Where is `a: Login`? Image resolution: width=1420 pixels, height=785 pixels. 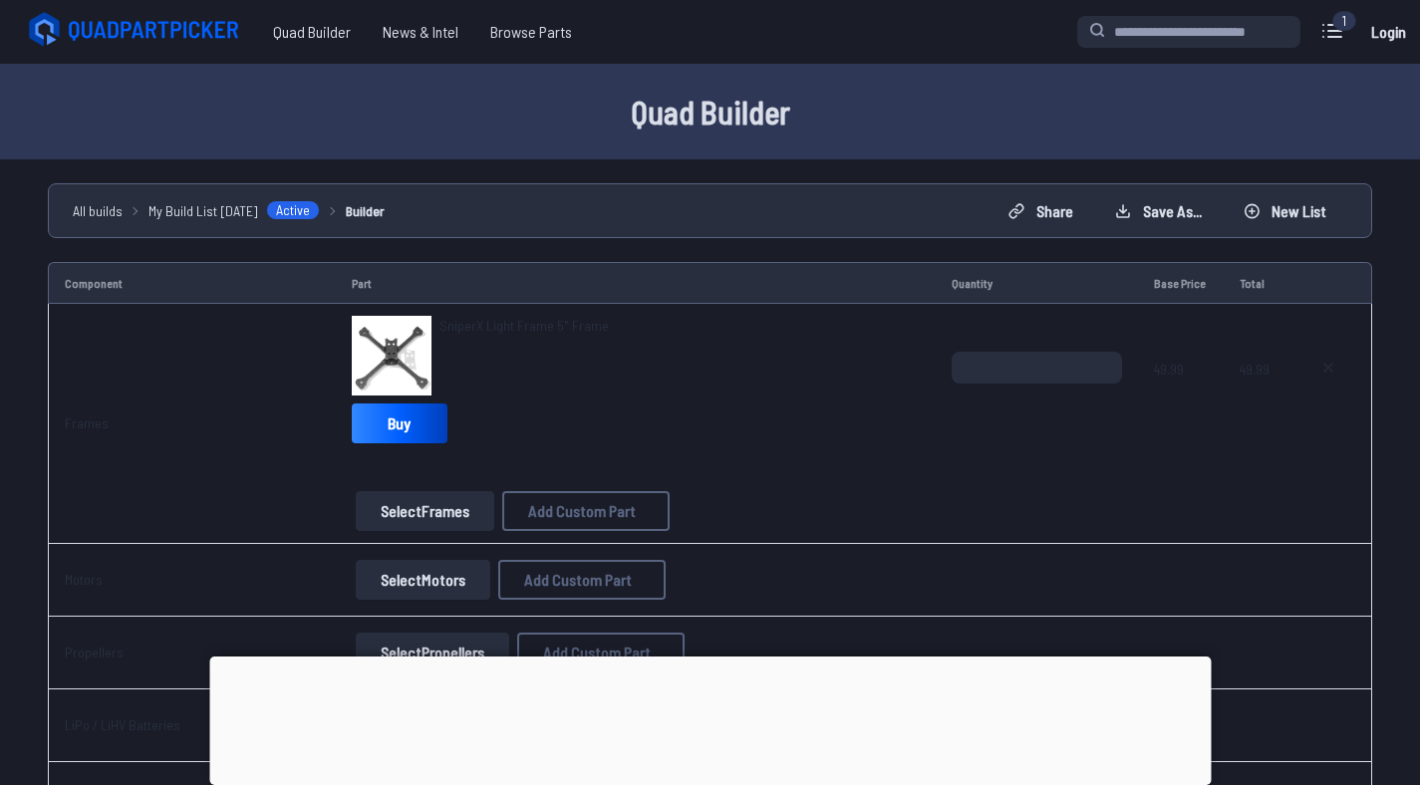
a: Login is located at coordinates (1388, 32).